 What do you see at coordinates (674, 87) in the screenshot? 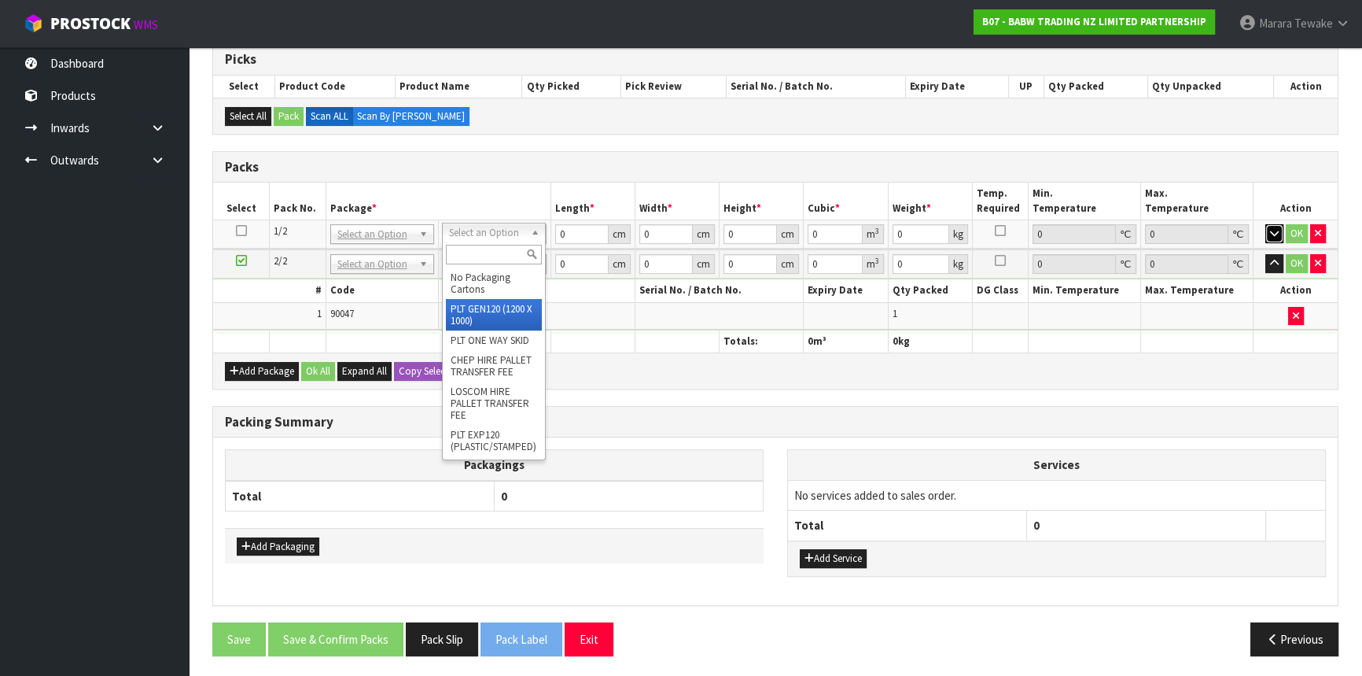
I see `th: Pick Review` at bounding box center [674, 87].